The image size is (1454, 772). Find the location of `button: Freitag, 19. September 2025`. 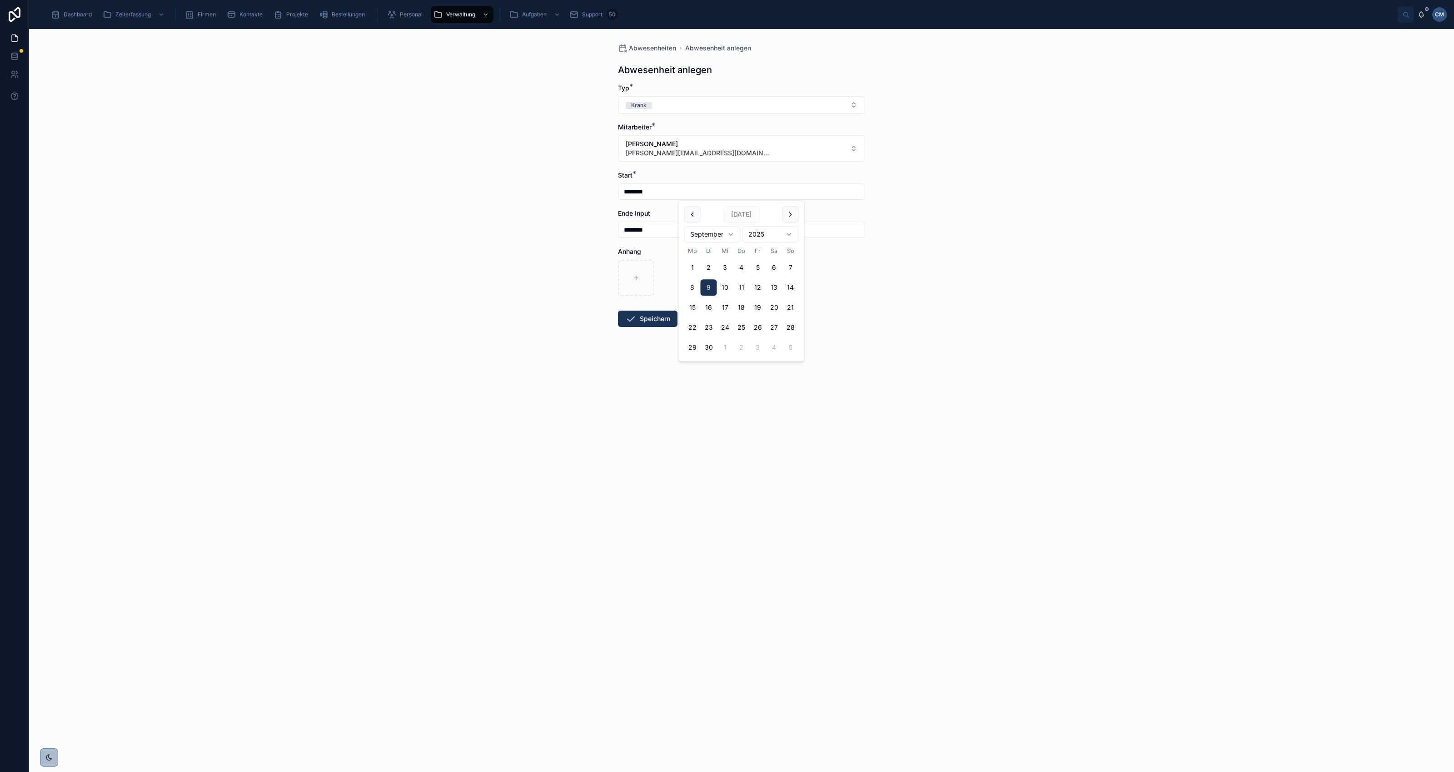

button: Freitag, 19. September 2025 is located at coordinates (758, 308).